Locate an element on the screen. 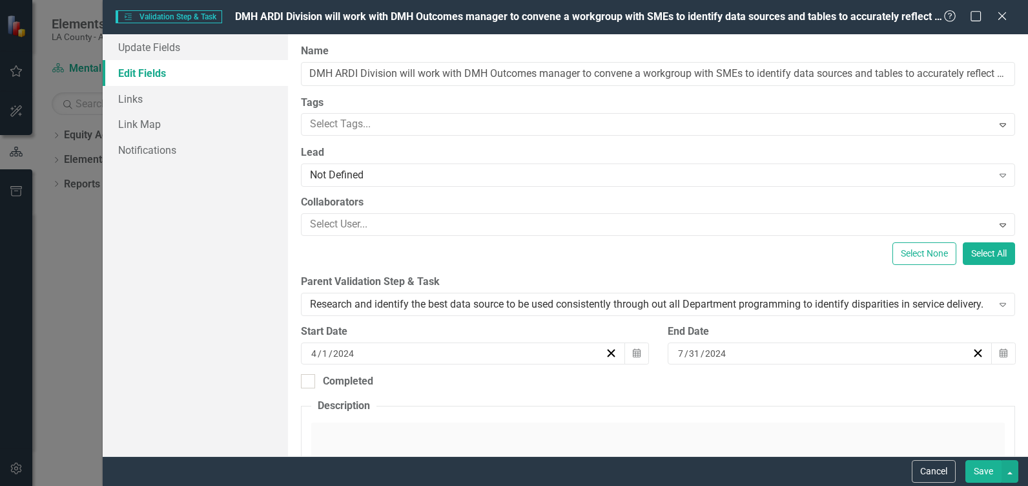 The image size is (1028, 486). button: Save is located at coordinates (984, 471).